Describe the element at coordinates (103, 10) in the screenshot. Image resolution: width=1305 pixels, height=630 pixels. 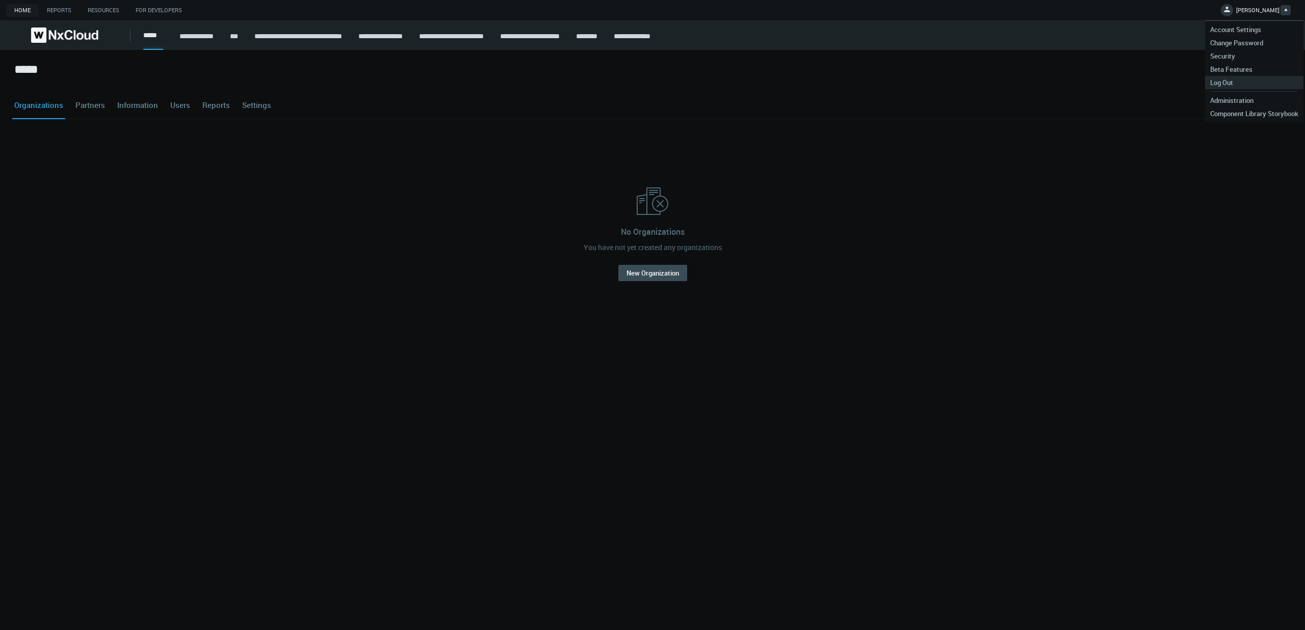
I see `a: Resources` at that location.